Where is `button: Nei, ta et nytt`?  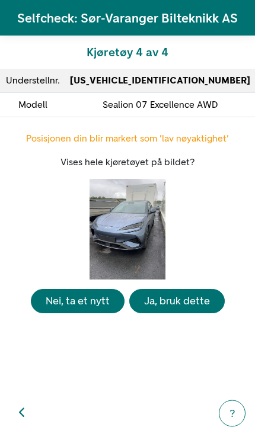
button: Nei, ta et nytt is located at coordinates (78, 301).